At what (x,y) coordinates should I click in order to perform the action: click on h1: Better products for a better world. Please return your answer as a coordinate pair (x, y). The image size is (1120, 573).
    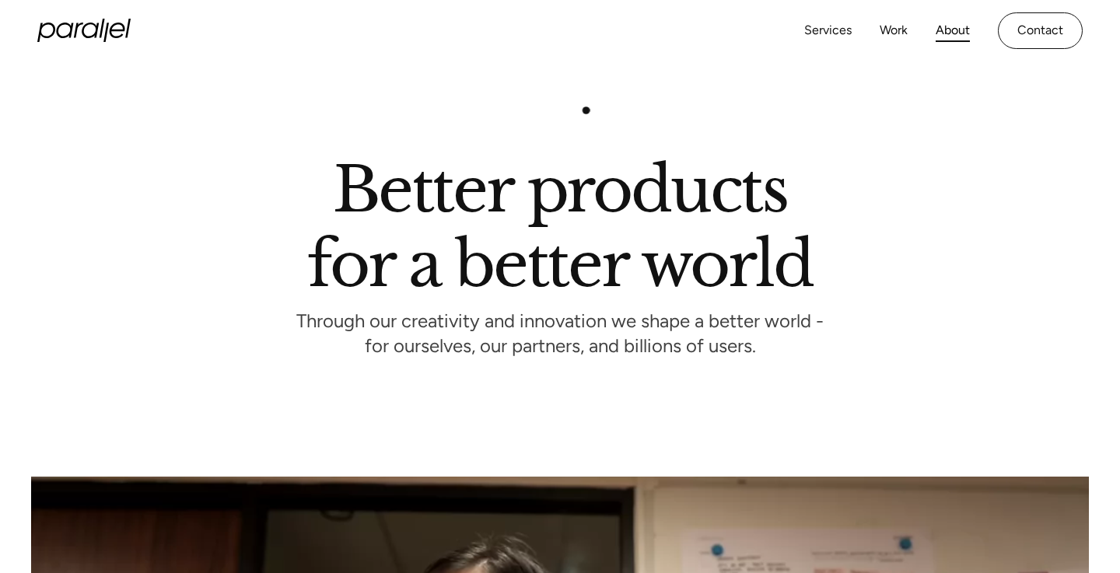
    Looking at the image, I should click on (559, 227).